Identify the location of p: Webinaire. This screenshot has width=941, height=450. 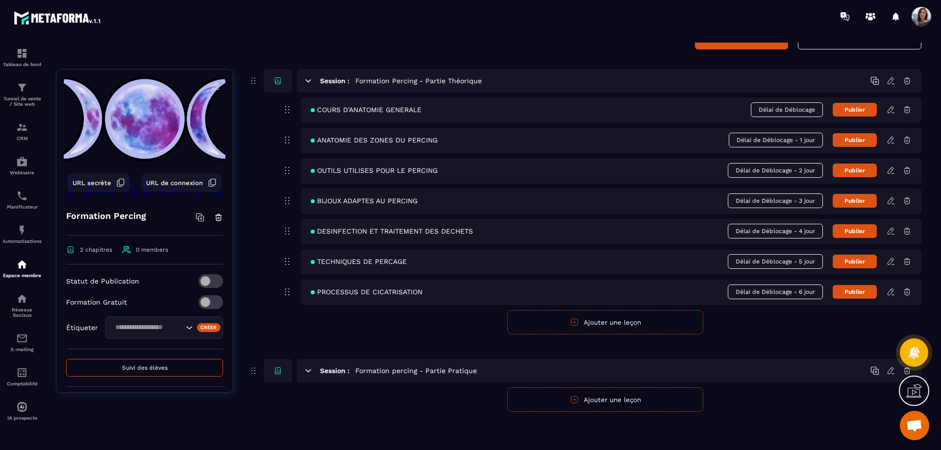
(22, 173).